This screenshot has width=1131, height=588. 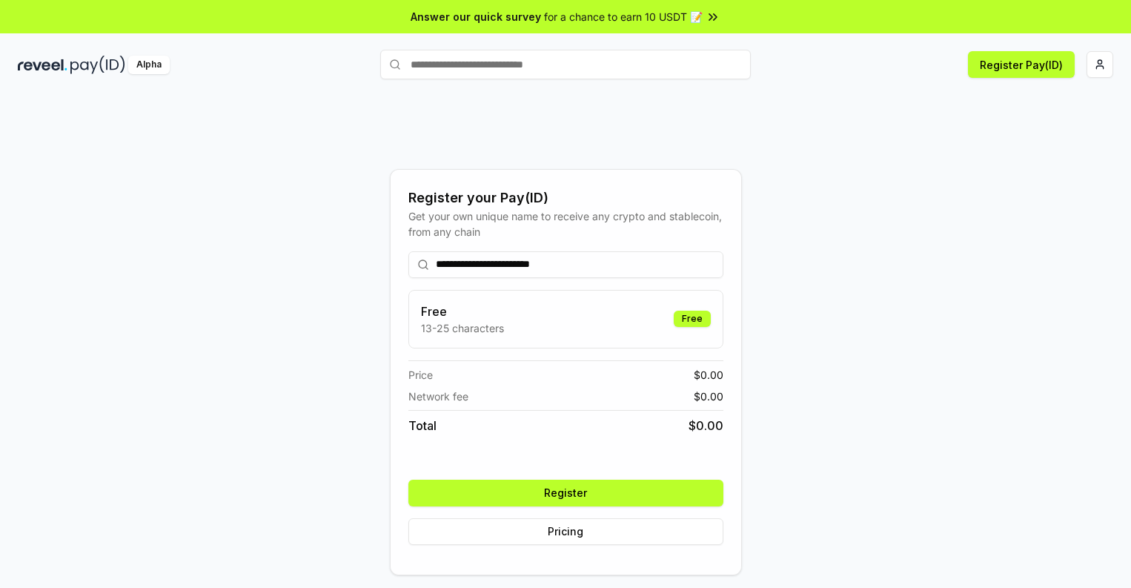 I want to click on h3: Free, so click(x=462, y=311).